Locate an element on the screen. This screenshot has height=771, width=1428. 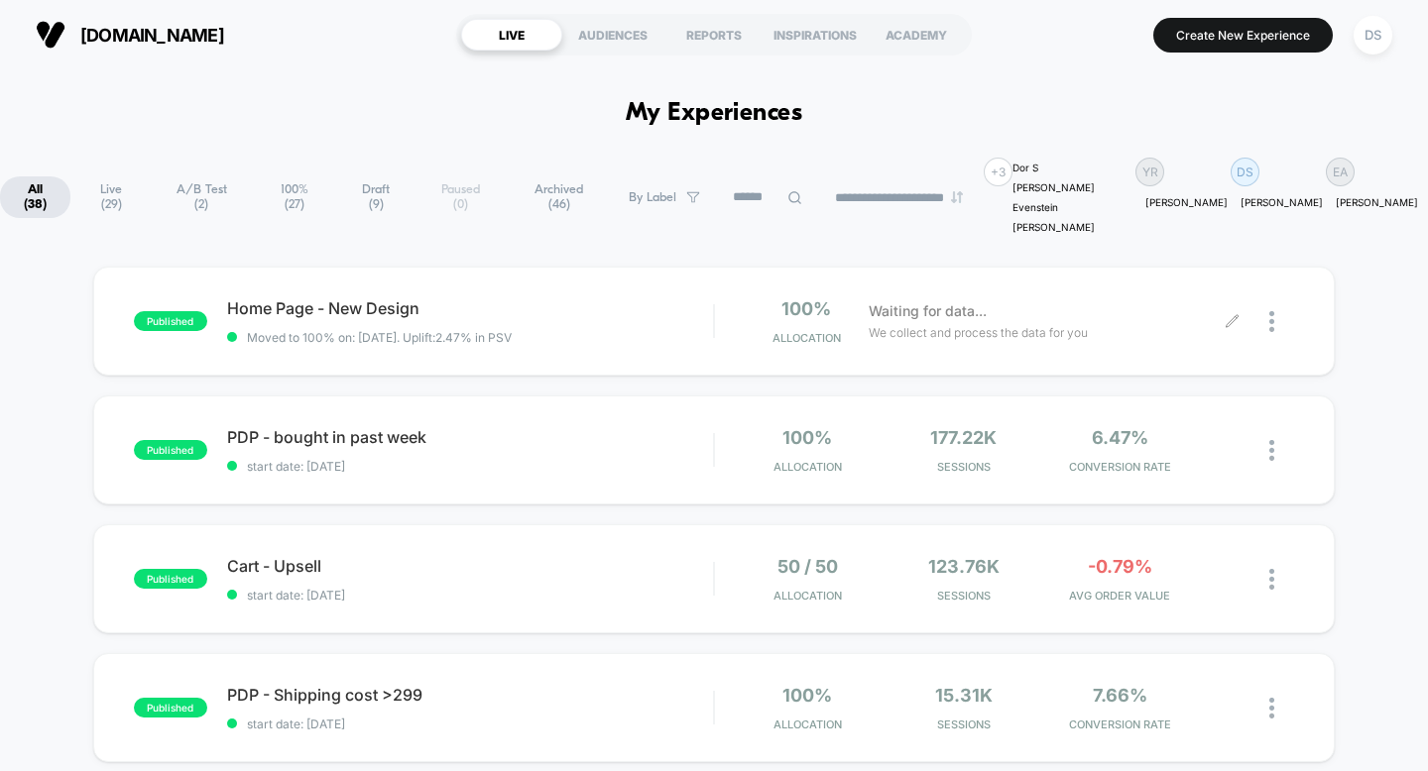
span: 123.76k is located at coordinates (964, 566).